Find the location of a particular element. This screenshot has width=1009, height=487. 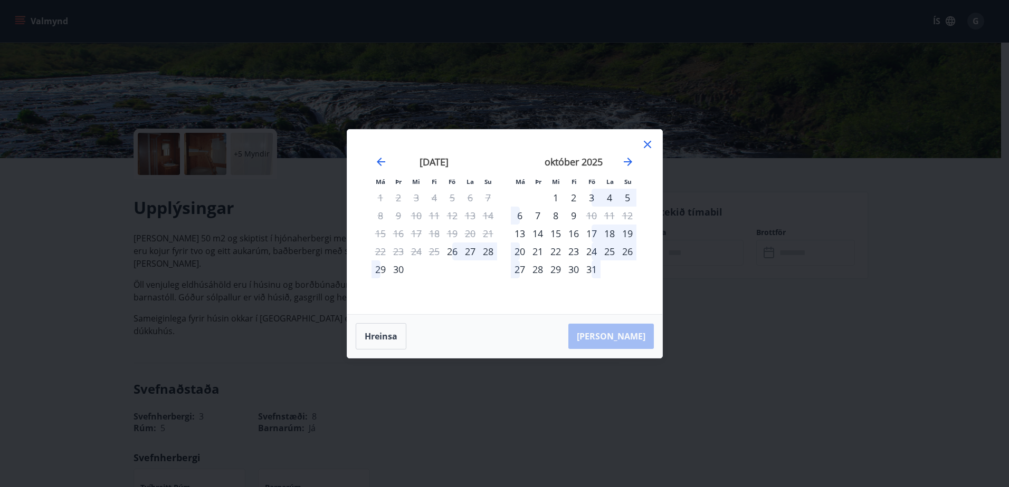

td: Not available. laugardagur, 20. september 2025 is located at coordinates (470, 234).